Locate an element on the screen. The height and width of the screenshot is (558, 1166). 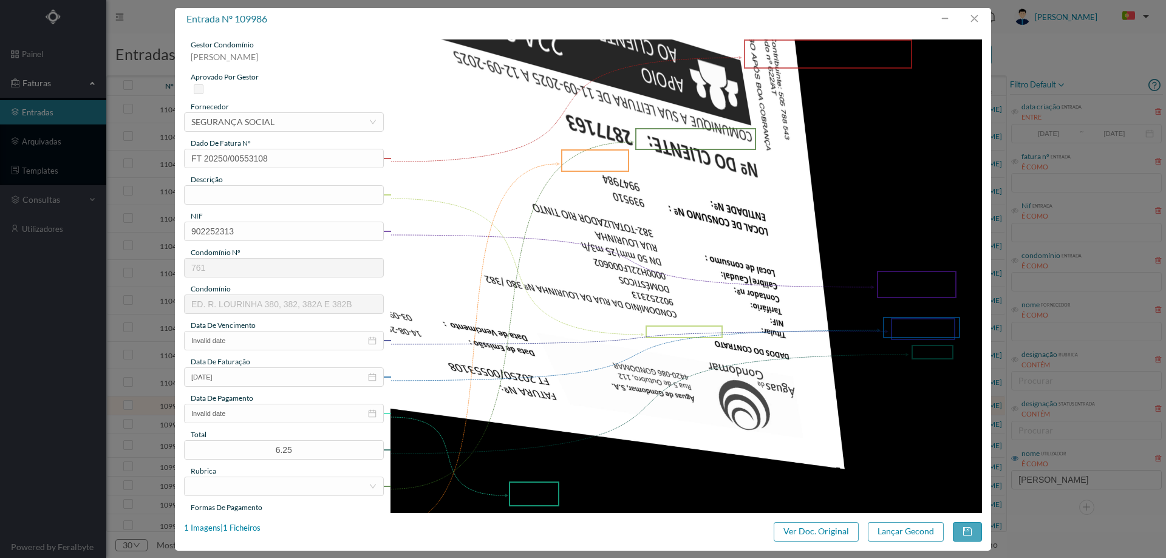
span: data de faturação is located at coordinates (220, 361).